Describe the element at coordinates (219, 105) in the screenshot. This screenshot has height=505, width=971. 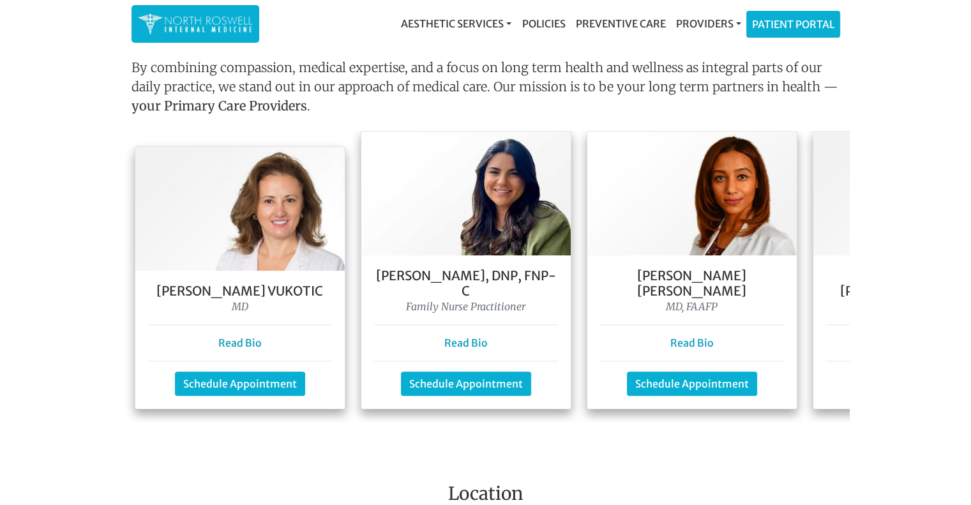
I see `strong: your Primary Care Providers` at that location.